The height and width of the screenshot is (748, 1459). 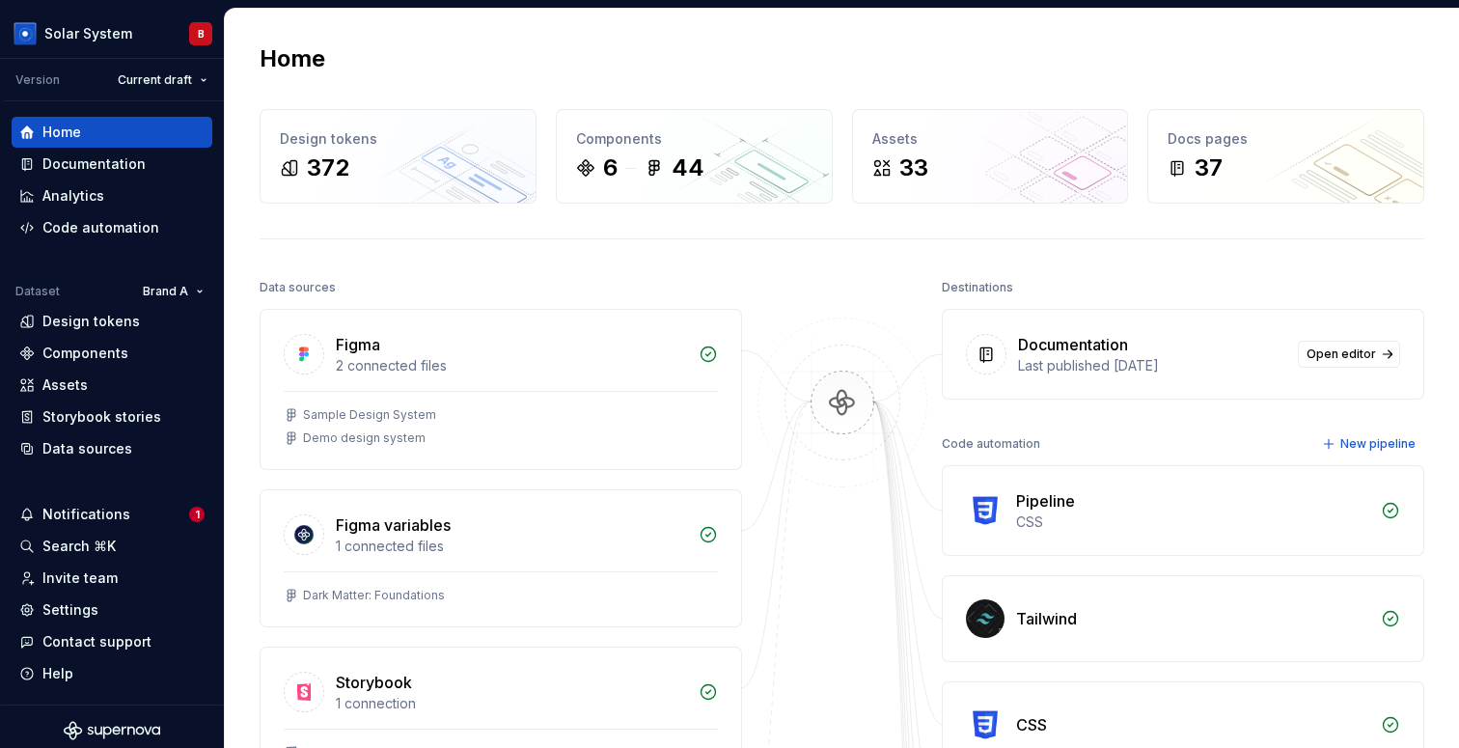 What do you see at coordinates (328, 168) in the screenshot?
I see `div: 372` at bounding box center [328, 168].